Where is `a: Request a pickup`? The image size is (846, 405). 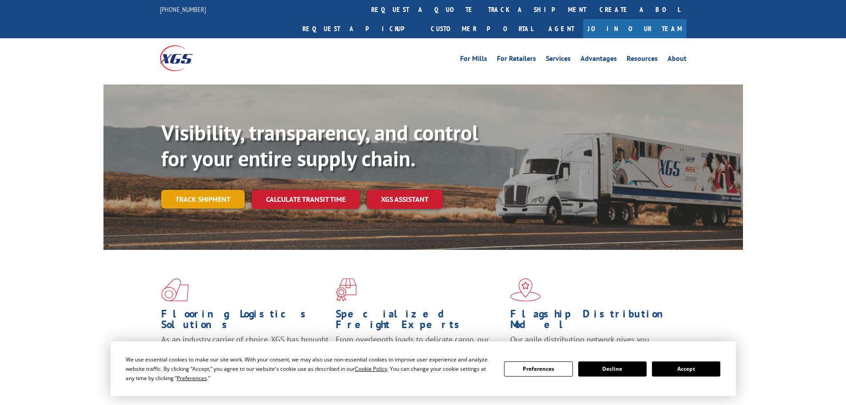
a: Request a pickup is located at coordinates (360, 28).